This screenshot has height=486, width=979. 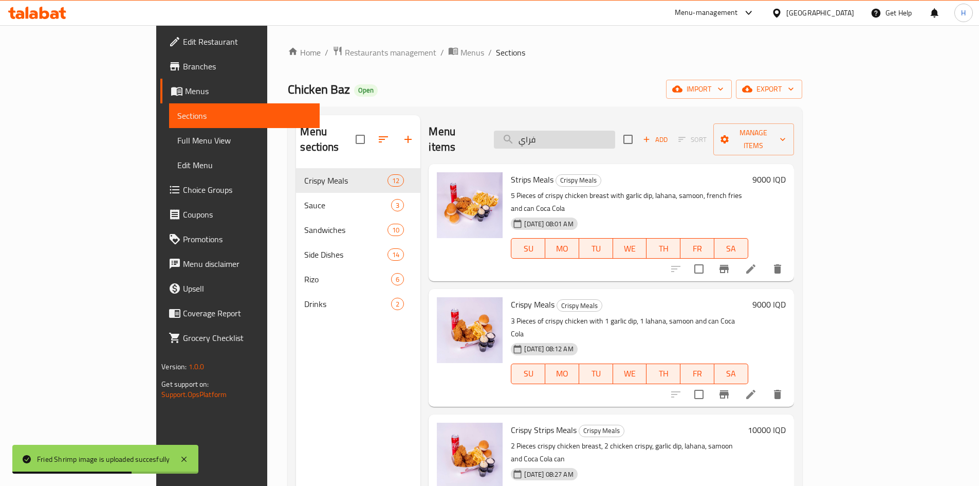 I want to click on span: Branches, so click(x=247, y=66).